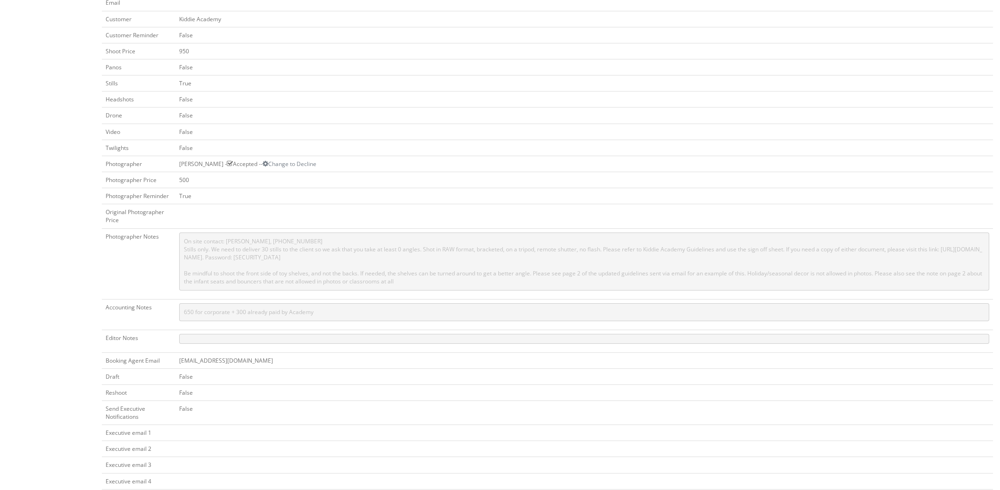  What do you see at coordinates (139, 164) in the screenshot?
I see `td: Photographer` at bounding box center [139, 164].